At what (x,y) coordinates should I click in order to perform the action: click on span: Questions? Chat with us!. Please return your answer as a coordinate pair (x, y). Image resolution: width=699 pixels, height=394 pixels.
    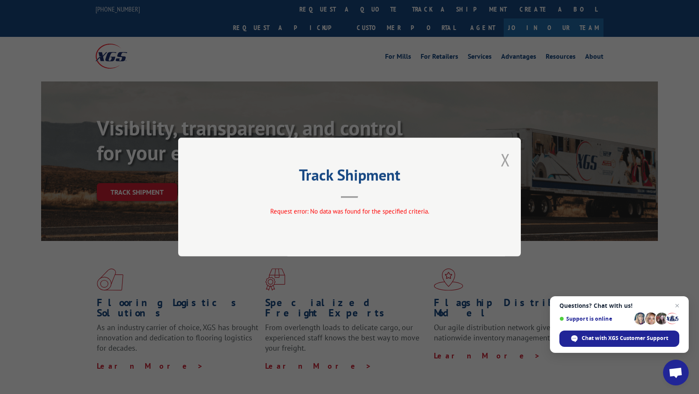
    Looking at the image, I should click on (619, 305).